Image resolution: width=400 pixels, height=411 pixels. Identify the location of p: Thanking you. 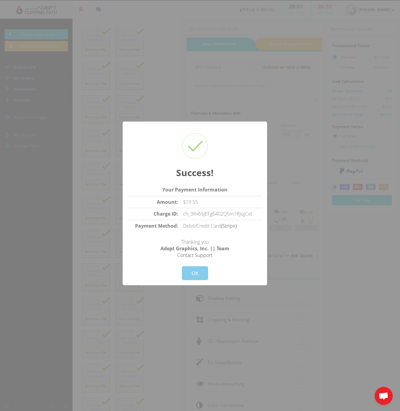
(195, 245).